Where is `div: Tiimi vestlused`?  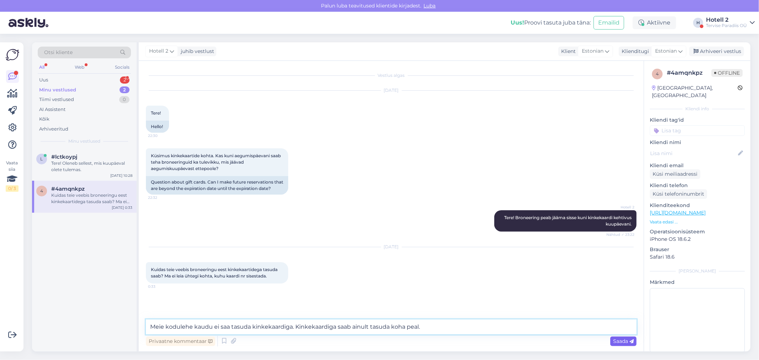 div: Tiimi vestlused is located at coordinates (57, 100).